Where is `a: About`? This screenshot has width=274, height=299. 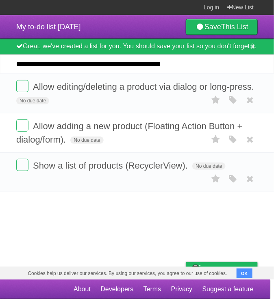
a: About is located at coordinates (82, 289).